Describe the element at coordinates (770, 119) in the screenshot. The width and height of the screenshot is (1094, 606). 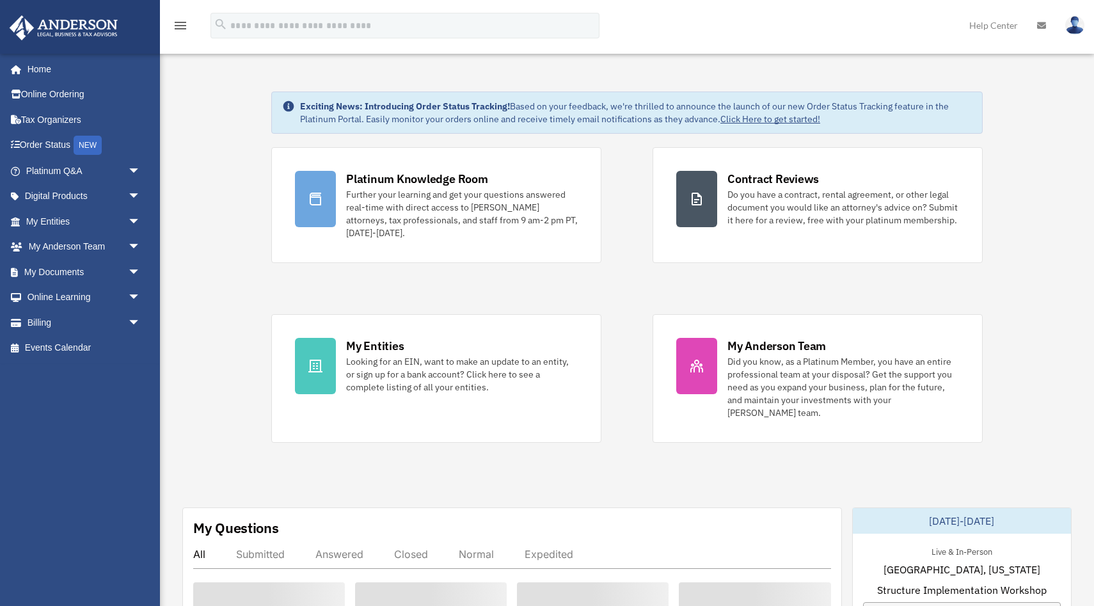
I see `a: Click Here to get started!` at that location.